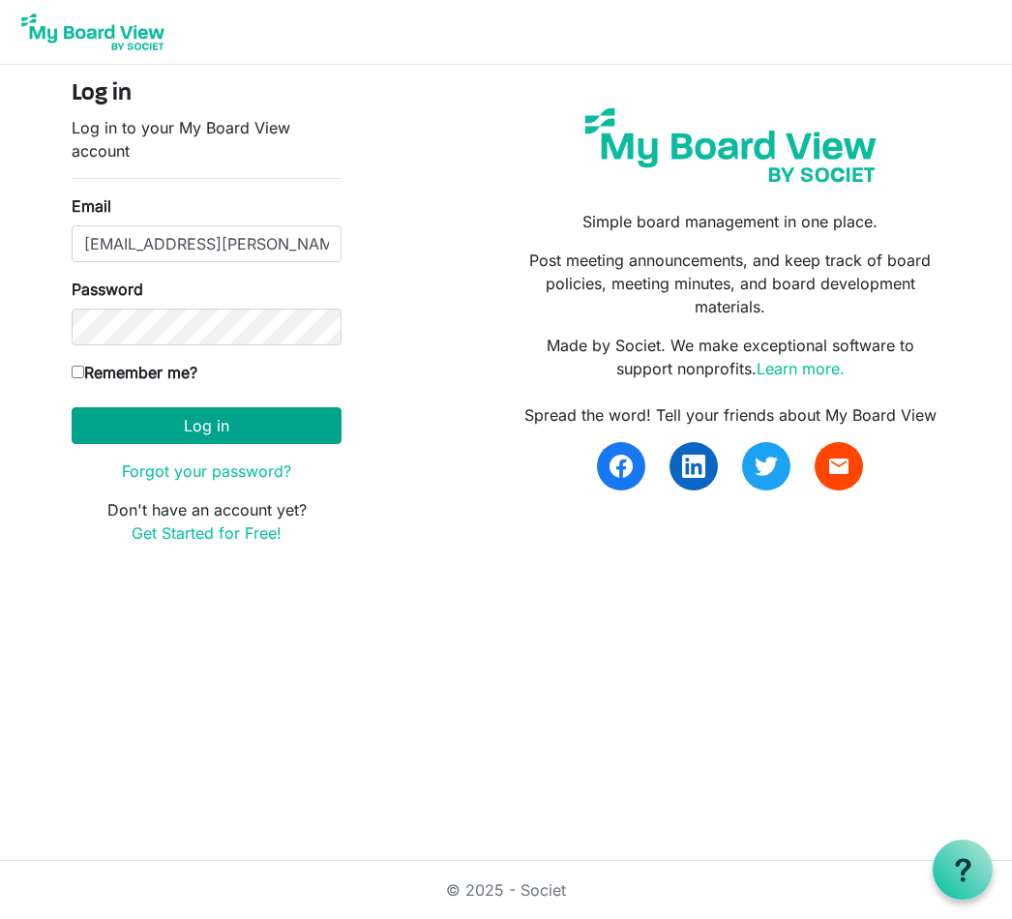 The height and width of the screenshot is (919, 1012). What do you see at coordinates (77, 372) in the screenshot?
I see `input: Remember me?` at bounding box center [77, 372].